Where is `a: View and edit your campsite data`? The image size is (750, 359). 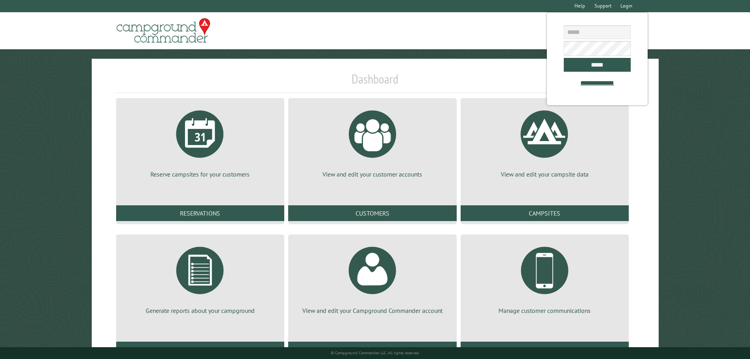 a: View and edit your campsite data is located at coordinates (545, 141).